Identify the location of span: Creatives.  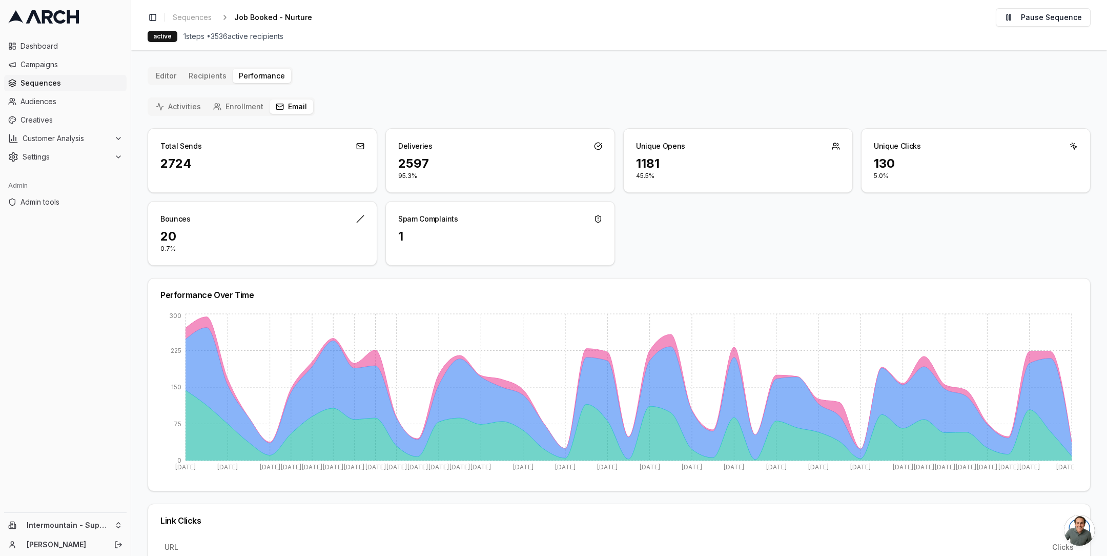
(71, 120).